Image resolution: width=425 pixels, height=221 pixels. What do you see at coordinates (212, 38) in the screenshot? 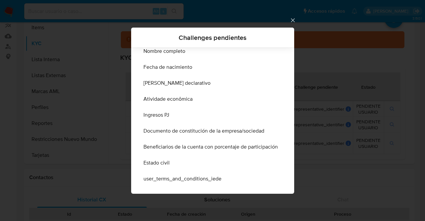
I see `span: Challenges pendientes` at bounding box center [212, 38].